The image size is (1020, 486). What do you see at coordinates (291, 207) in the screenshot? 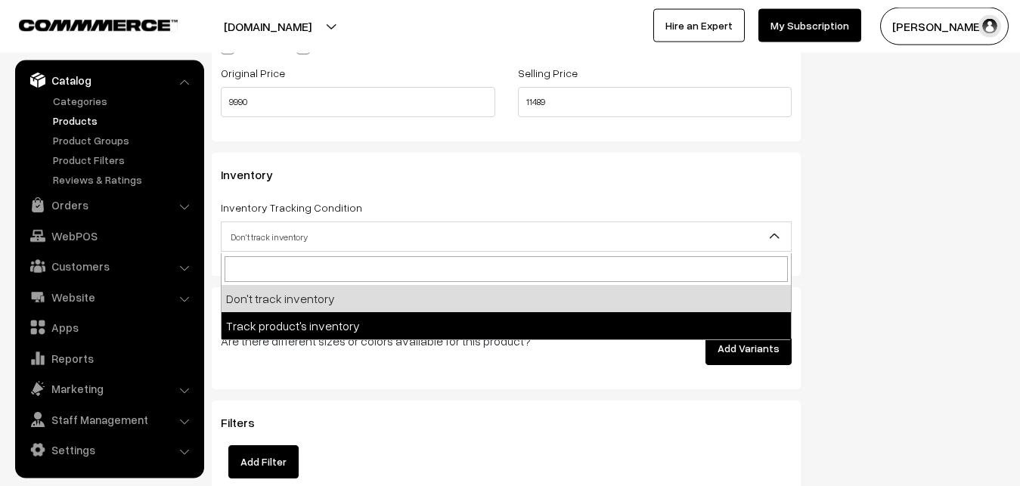
I see `label: Inventory Tracking Condition` at bounding box center [291, 207].